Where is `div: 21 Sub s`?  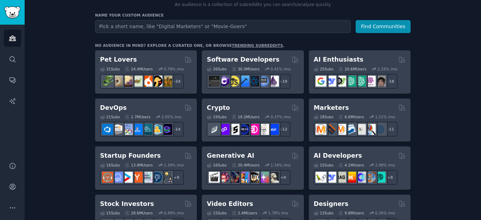
div: 21 Sub s is located at coordinates (110, 117).